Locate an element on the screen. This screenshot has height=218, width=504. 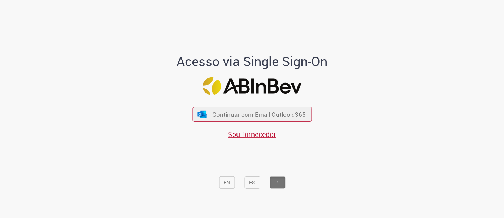
img: Logo ABInBev is located at coordinates (252, 86).